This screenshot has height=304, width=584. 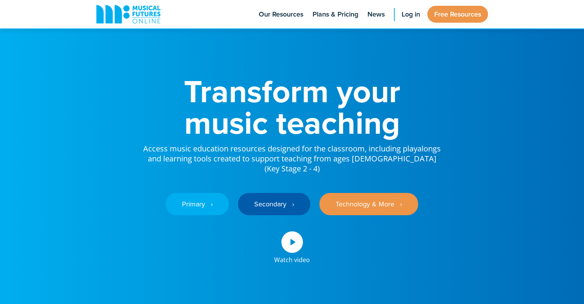 I want to click on h1: Transform your music teaching, so click(x=292, y=107).